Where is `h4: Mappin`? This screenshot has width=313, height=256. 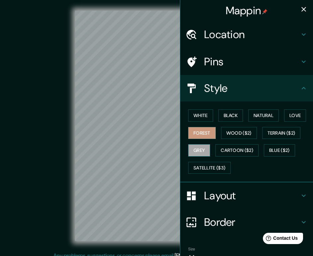 h4: Mappin is located at coordinates (247, 11).